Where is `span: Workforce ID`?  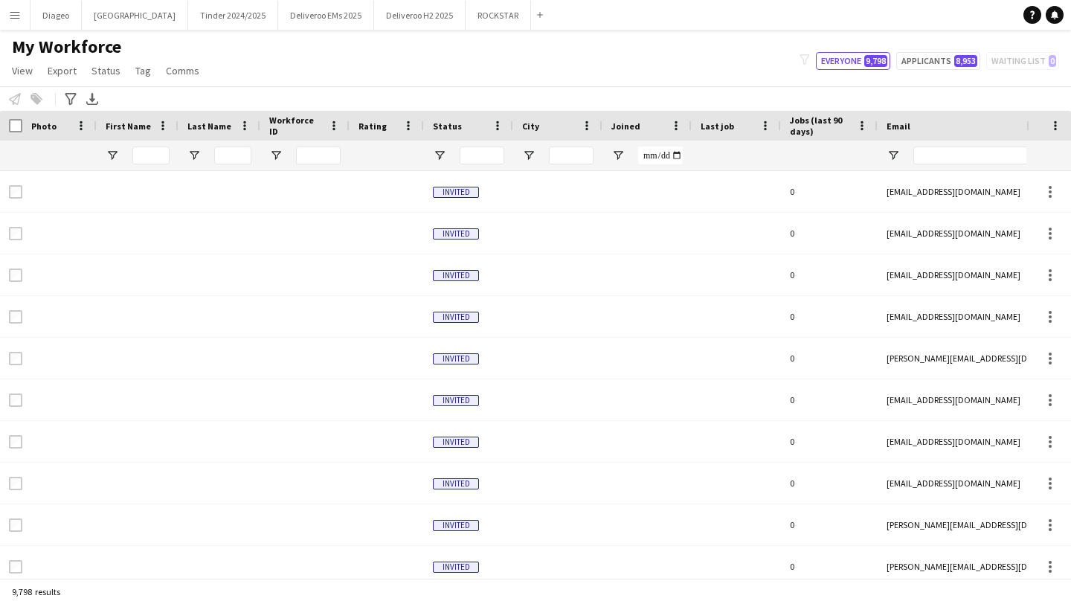
span: Workforce ID is located at coordinates (296, 126).